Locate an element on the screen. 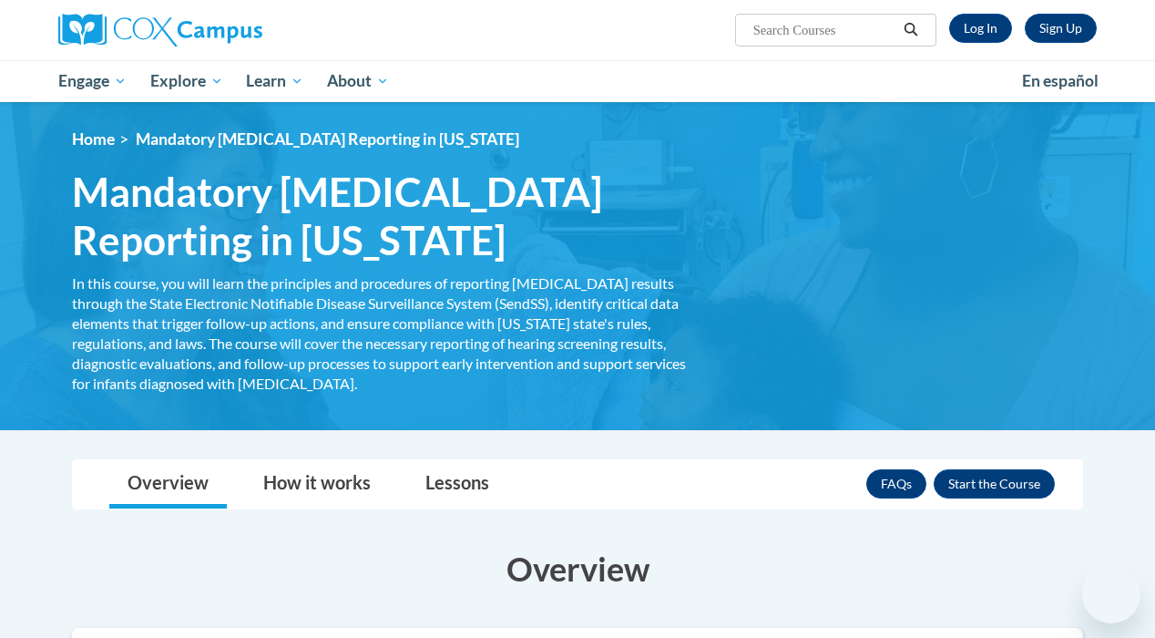 Image resolution: width=1155 pixels, height=638 pixels. span: About is located at coordinates (358, 81).